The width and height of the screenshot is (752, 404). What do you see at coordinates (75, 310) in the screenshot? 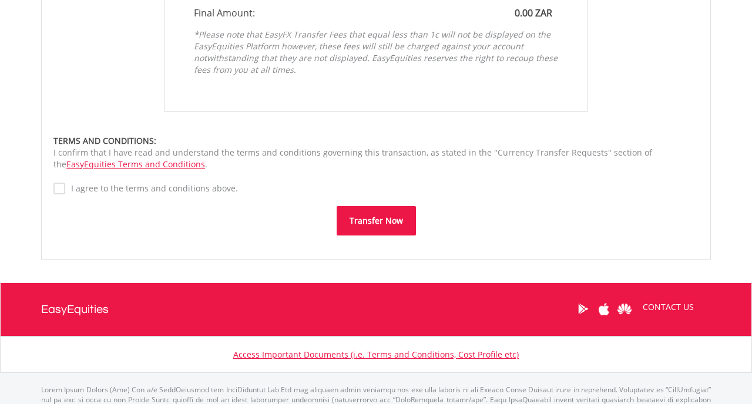
I see `div: EasyEquities` at bounding box center [75, 310].